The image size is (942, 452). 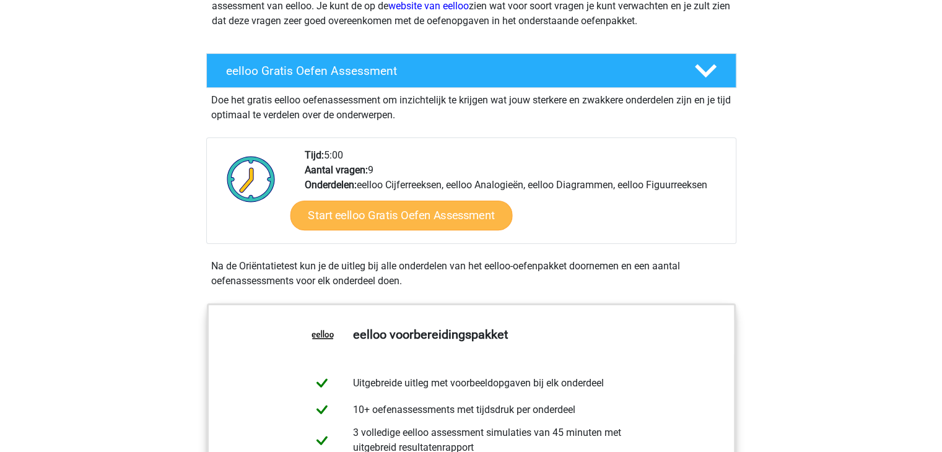 What do you see at coordinates (251, 179) in the screenshot?
I see `img: Klok` at bounding box center [251, 179].